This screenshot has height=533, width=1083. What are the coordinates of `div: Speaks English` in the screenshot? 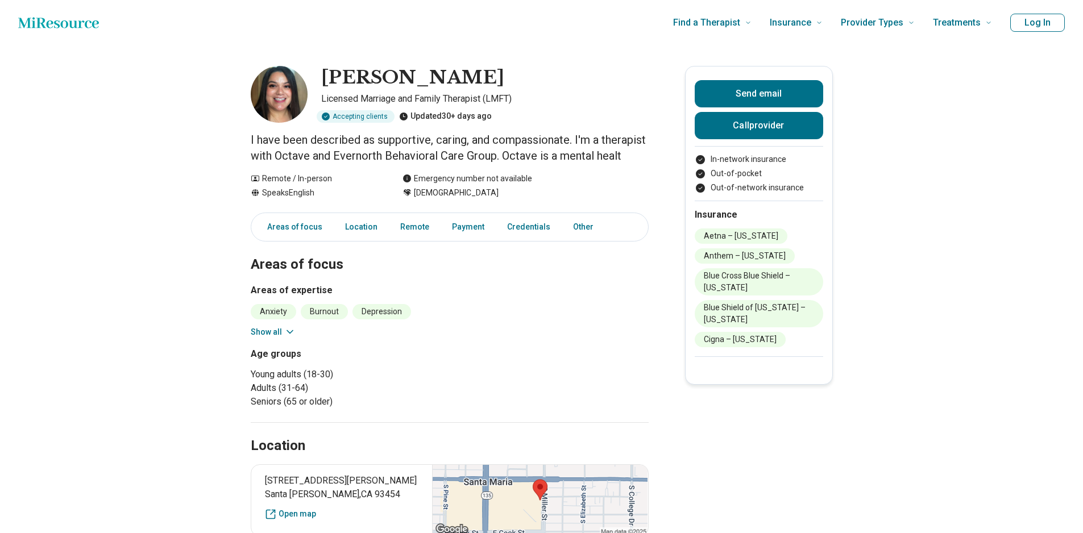 It's located at (315, 193).